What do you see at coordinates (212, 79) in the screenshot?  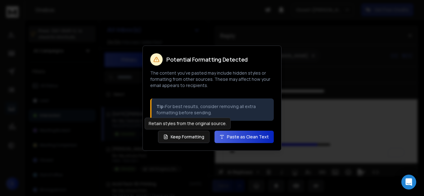 I see `p: The content you've pasted may include hidden styles or formatting from other sources. These may a...` at bounding box center [212, 79].